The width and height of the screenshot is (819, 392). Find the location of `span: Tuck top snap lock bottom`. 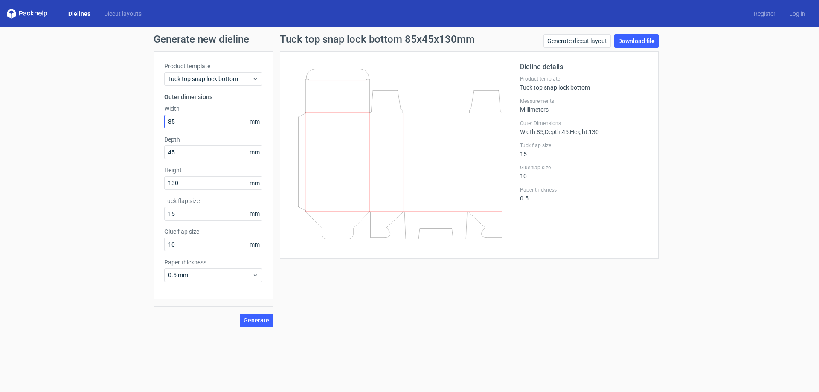

span: Tuck top snap lock bottom is located at coordinates (210, 79).